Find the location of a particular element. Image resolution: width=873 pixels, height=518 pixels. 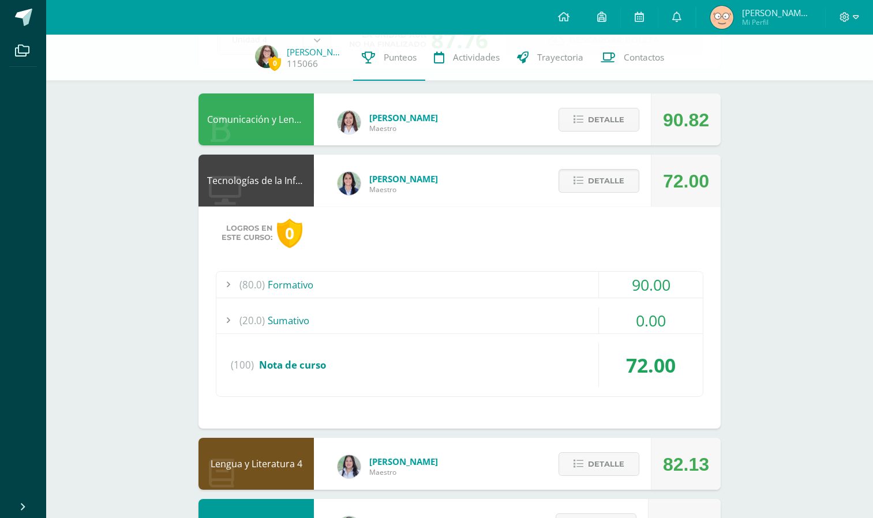

span: 0 is located at coordinates (275, 63).